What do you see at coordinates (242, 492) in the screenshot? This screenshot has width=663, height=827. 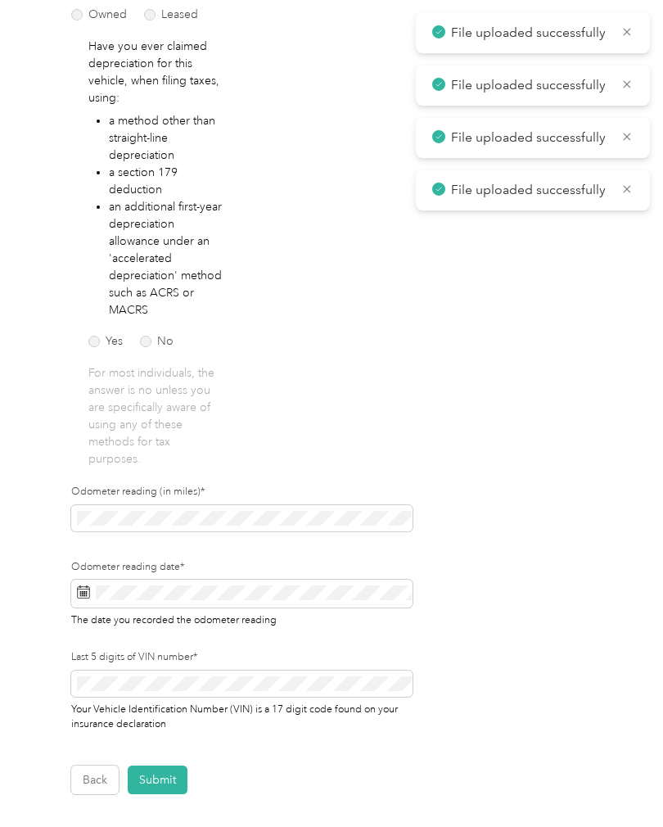 I see `label: Odometer reading (in miles)*` at bounding box center [242, 492].